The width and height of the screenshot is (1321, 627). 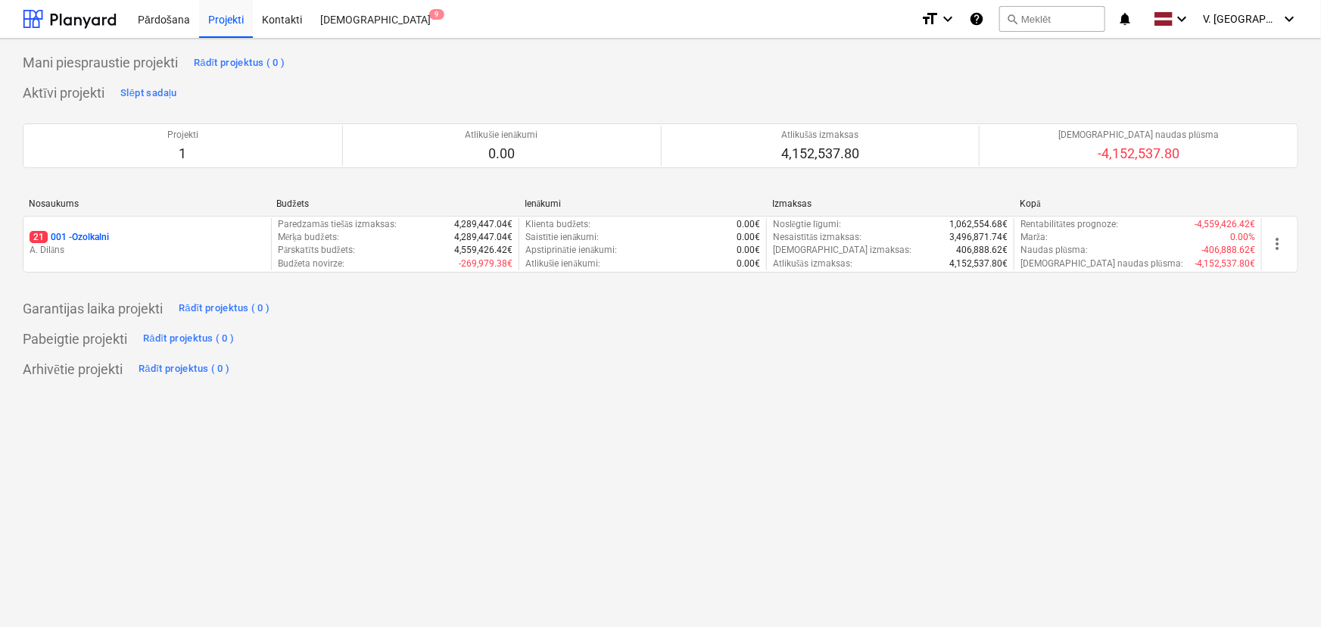 I want to click on button: Slēpt sadaļu, so click(x=148, y=93).